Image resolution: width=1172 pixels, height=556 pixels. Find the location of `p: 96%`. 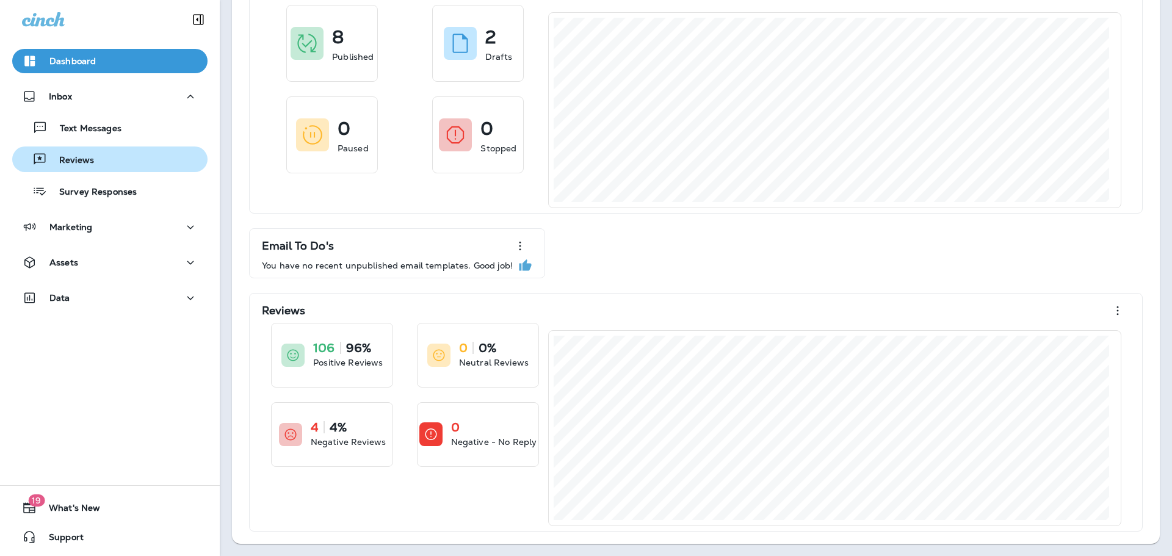

p: 96% is located at coordinates (358, 348).